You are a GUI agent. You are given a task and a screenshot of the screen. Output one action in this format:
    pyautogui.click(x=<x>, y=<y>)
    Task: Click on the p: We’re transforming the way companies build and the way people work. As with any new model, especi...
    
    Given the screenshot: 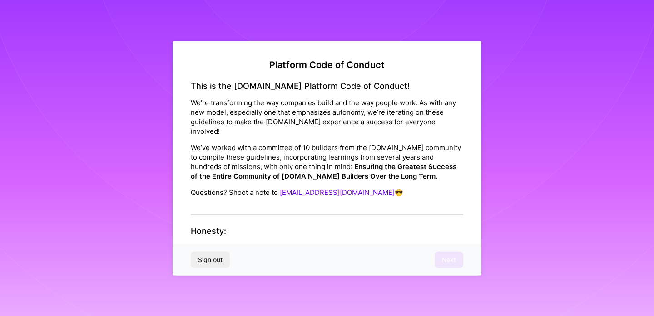 What is the action you would take?
    pyautogui.click(x=327, y=117)
    